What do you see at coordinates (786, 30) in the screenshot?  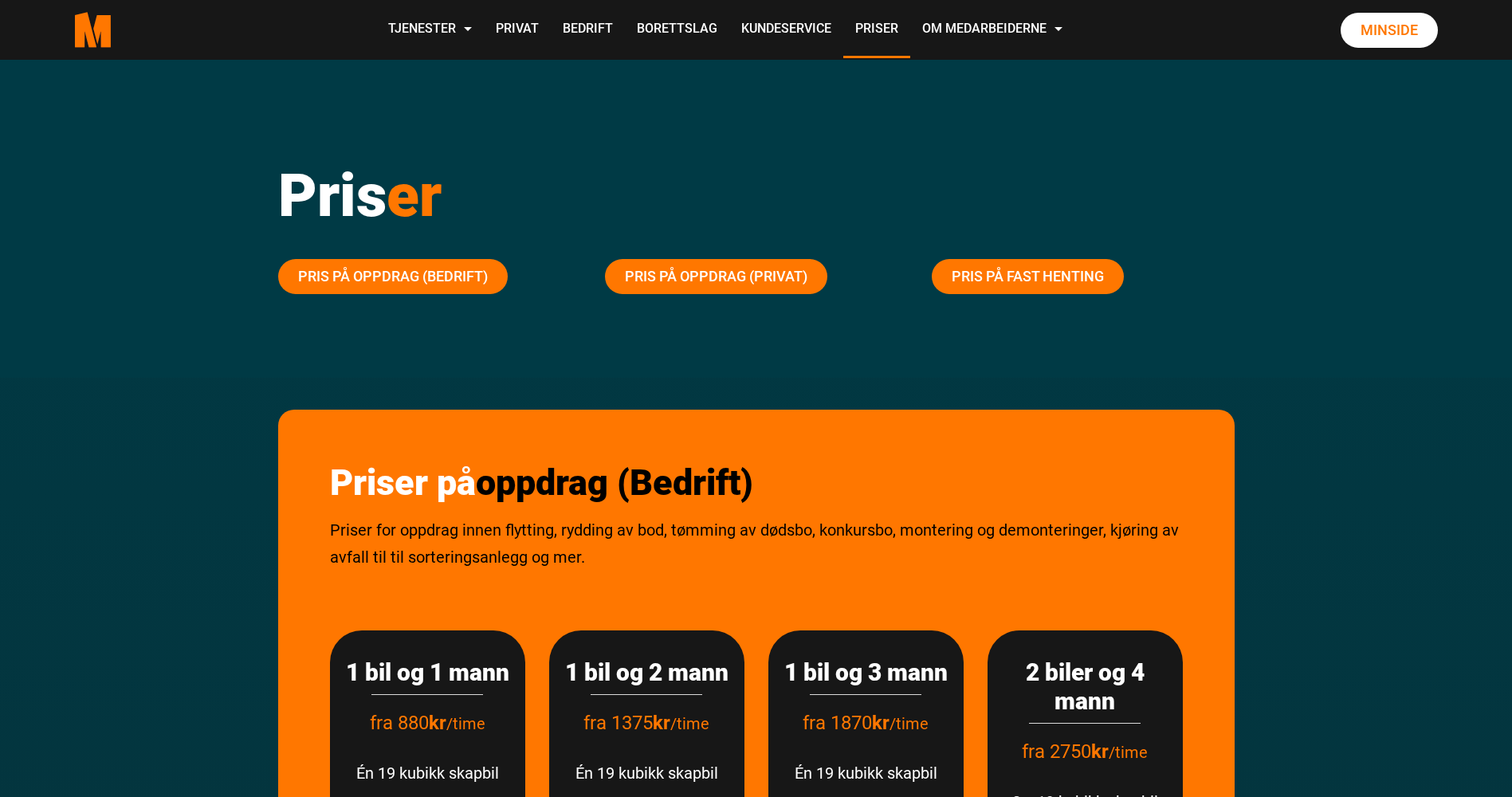 I see `a: Kundeservice` at bounding box center [786, 30].